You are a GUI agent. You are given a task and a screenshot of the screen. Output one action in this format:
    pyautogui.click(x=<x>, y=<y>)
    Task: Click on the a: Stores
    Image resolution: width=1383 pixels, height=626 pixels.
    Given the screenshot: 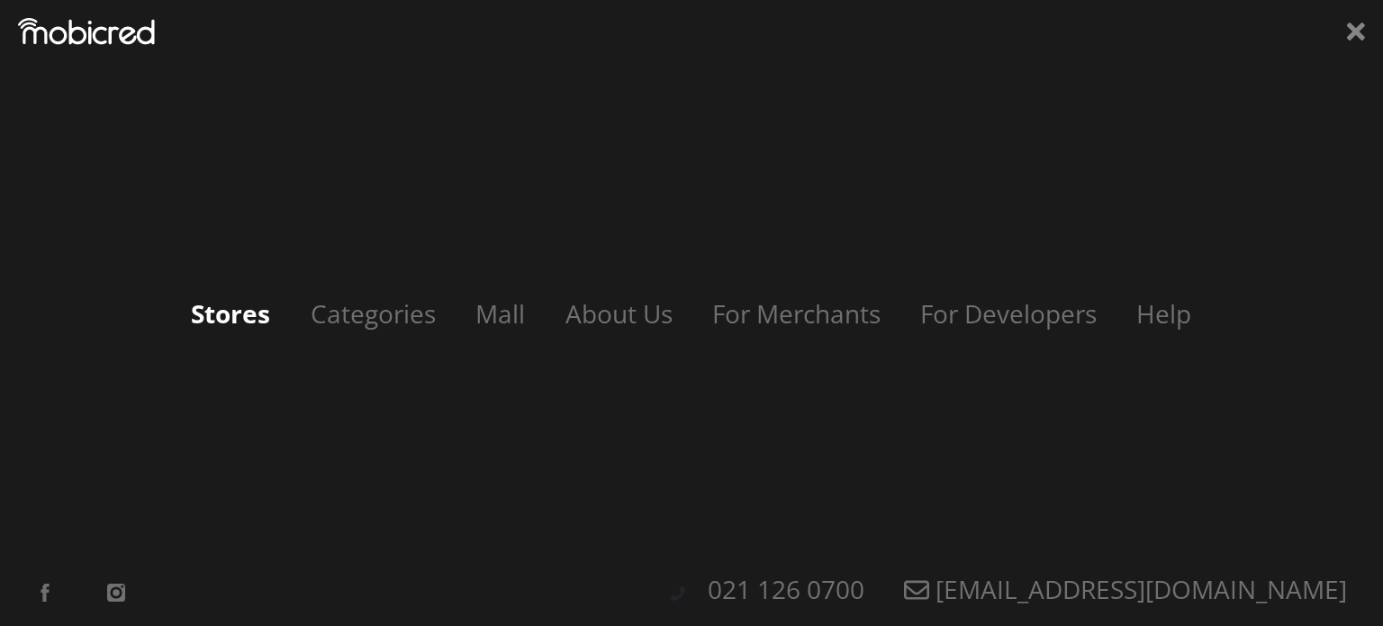 What is the action you would take?
    pyautogui.click(x=230, y=313)
    